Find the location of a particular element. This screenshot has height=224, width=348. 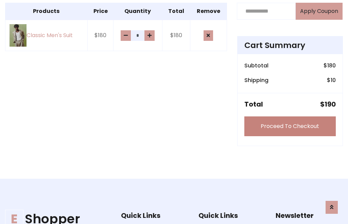

th: Remove is located at coordinates (208, 11).